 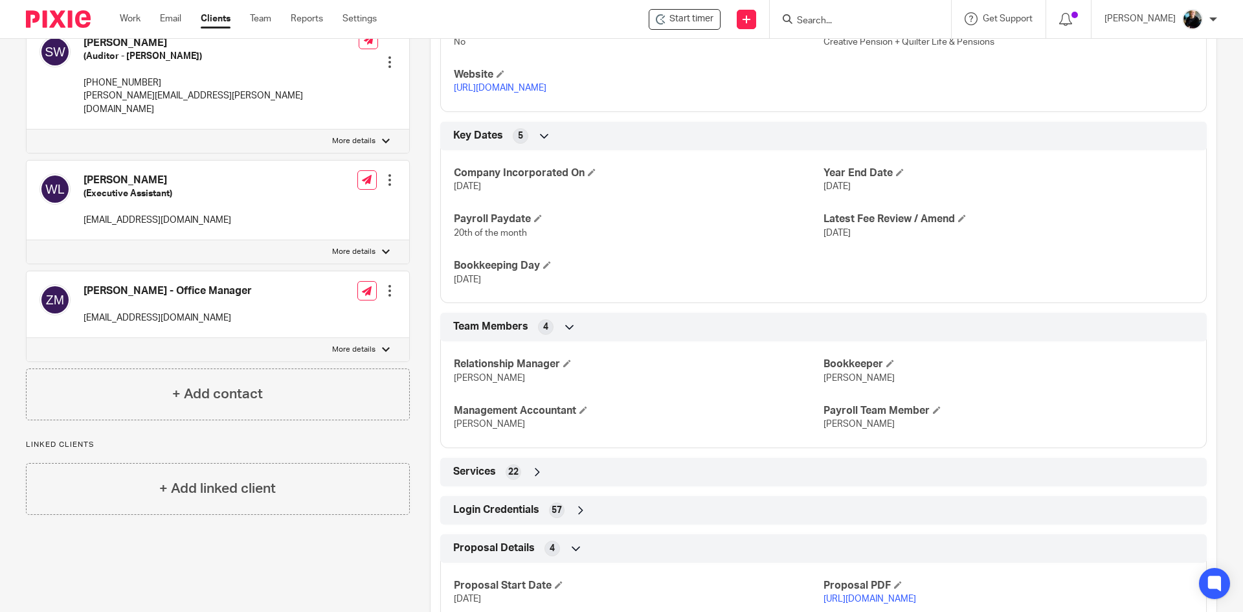 I want to click on a: Work, so click(x=130, y=19).